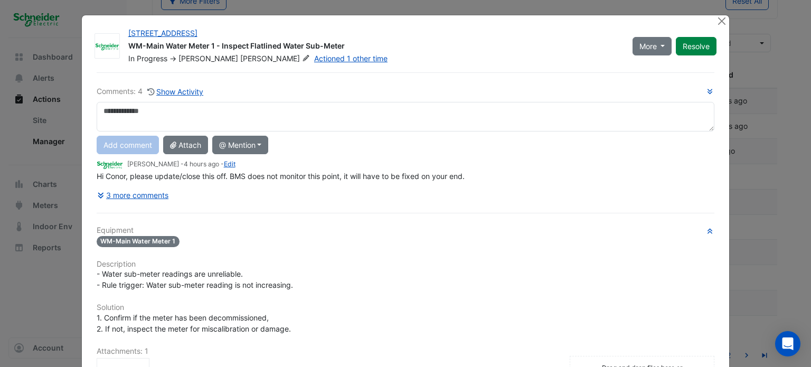  Describe the element at coordinates (350, 58) in the screenshot. I see `a: Actioned 1 other time` at that location.